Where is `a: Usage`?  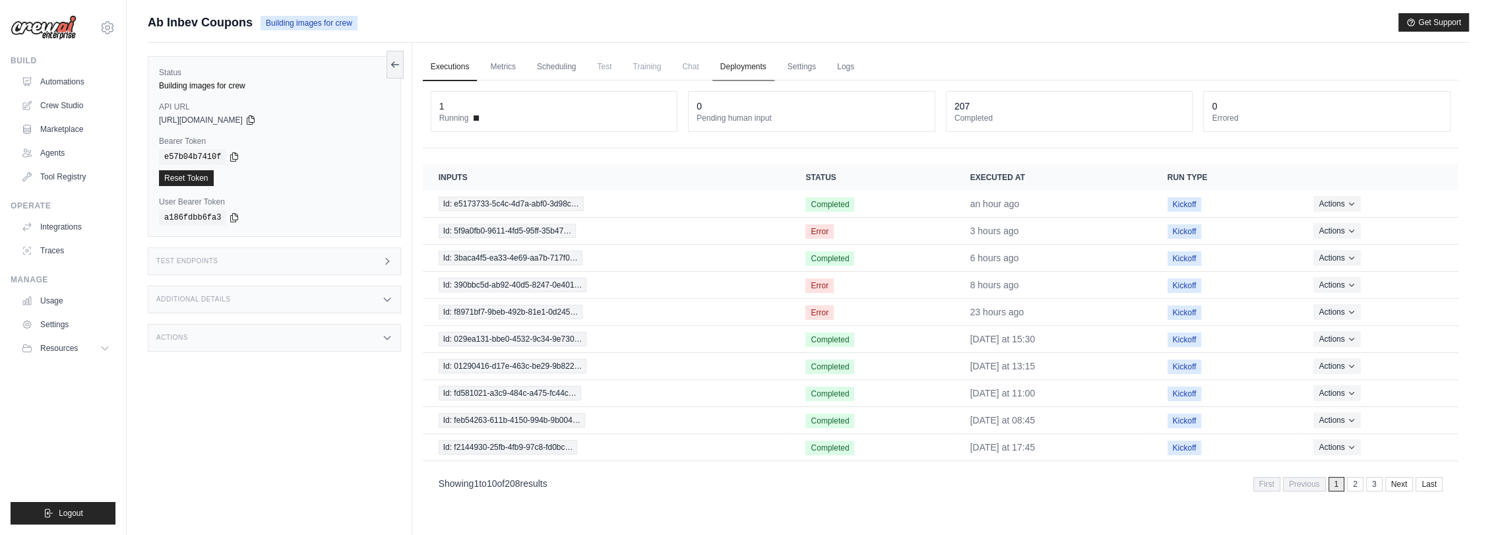 a: Usage is located at coordinates (65, 301).